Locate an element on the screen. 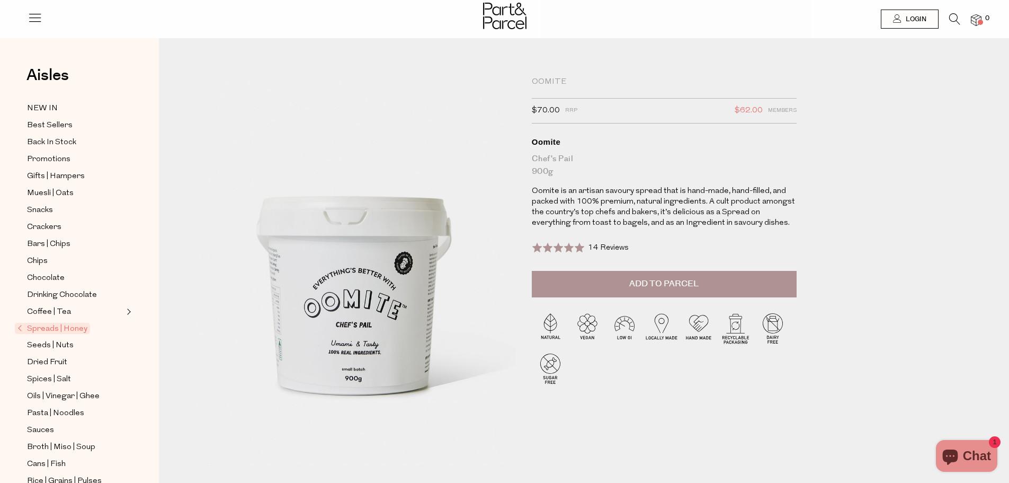 This screenshot has width=1009, height=483. p: Oomite is an artisan savoury spread that is hand-made, hand-filled, and packed with 100% premium,... is located at coordinates (664, 207).